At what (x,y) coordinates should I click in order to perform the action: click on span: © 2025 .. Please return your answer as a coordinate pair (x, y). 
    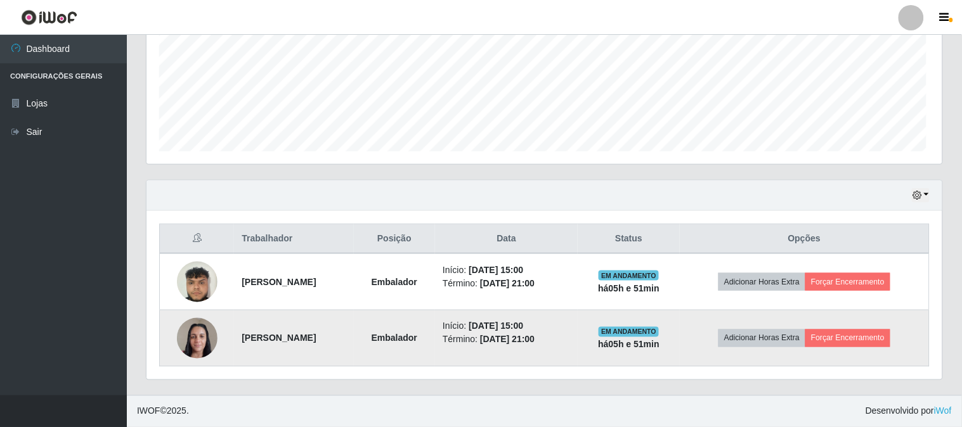
    Looking at the image, I should click on (163, 411).